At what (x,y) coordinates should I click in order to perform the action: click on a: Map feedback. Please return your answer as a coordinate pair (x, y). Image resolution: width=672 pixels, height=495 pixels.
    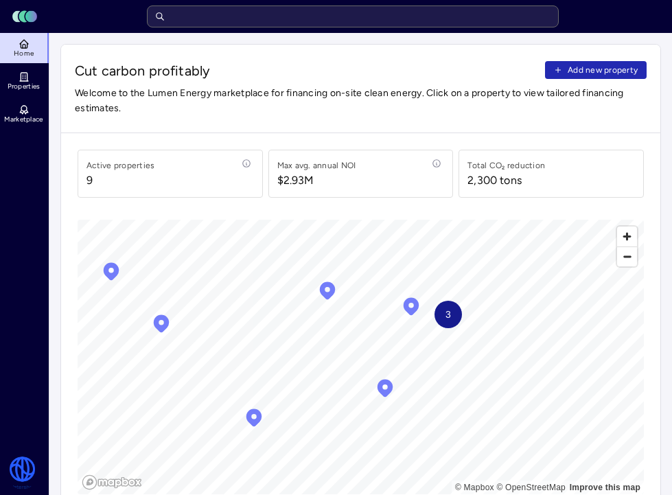
    Looking at the image, I should click on (605, 487).